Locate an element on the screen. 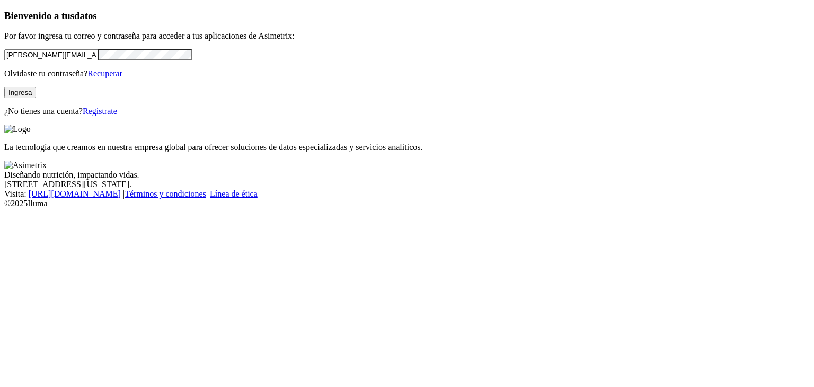 The width and height of the screenshot is (814, 387). div: © 2025 Iluma is located at coordinates (407, 204).